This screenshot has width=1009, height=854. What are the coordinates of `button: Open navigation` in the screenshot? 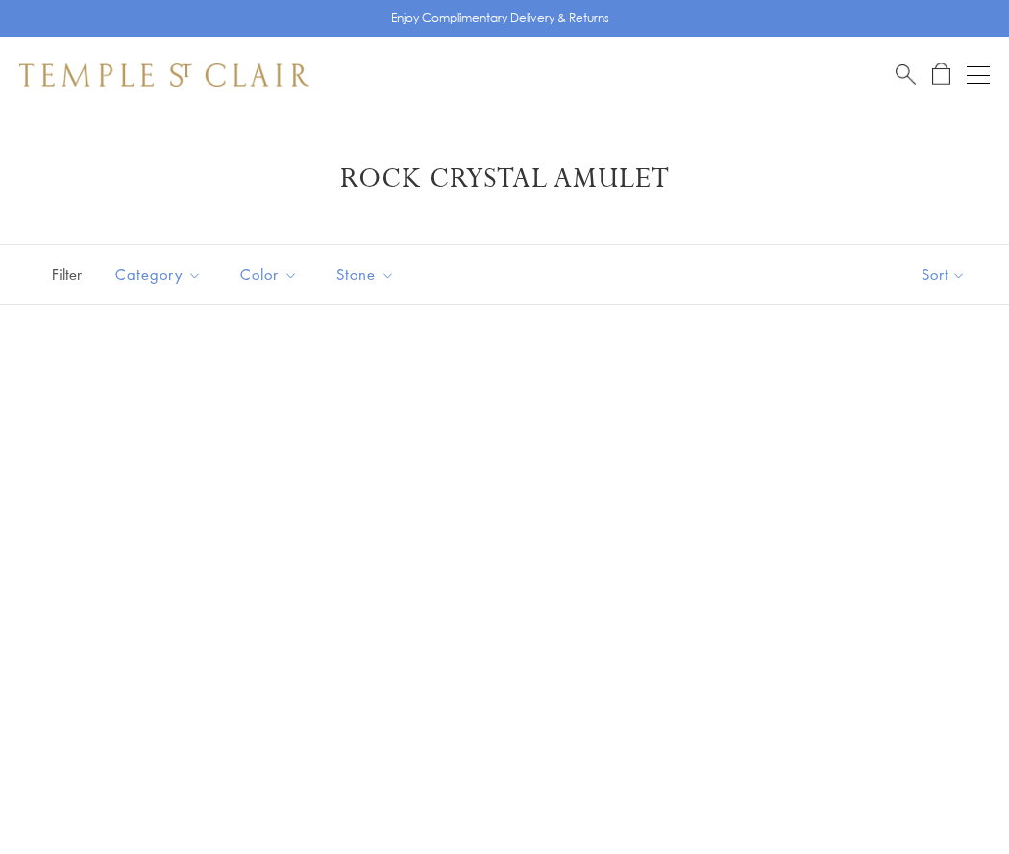 It's located at (979, 75).